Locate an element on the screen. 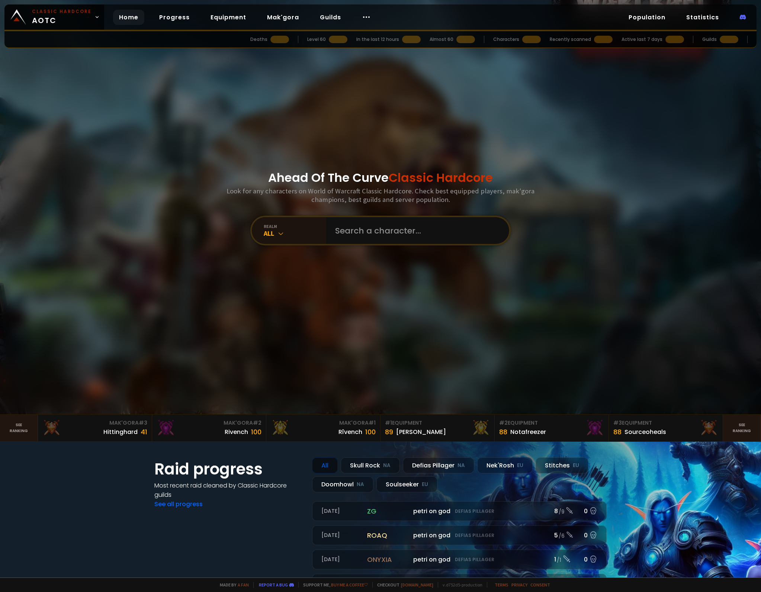 The image size is (761, 592). span: v. d752d5 - production is located at coordinates (460, 585).